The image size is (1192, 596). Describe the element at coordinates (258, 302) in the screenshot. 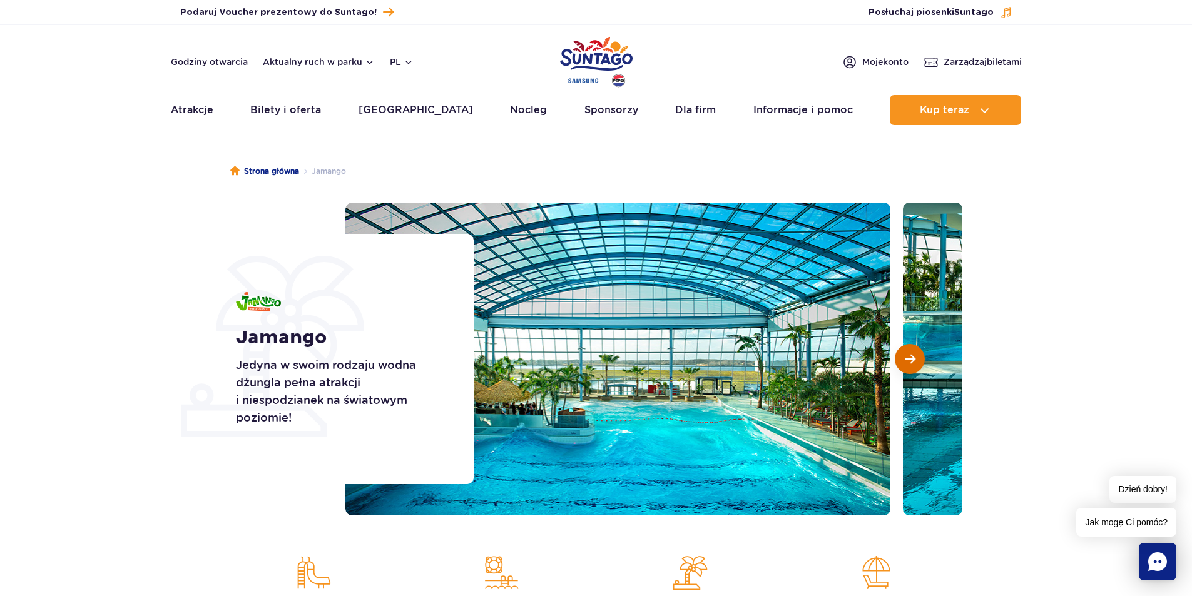

I see `img: Jamango` at that location.